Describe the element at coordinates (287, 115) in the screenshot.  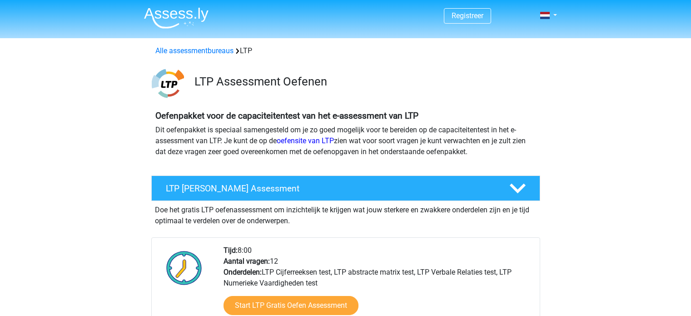
I see `b: Oefenpakket voor de capaciteitentest van het e-assessment van LTP` at that location.